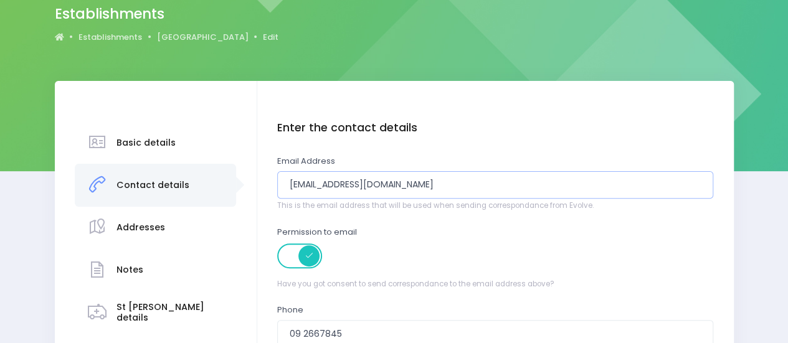 The width and height of the screenshot is (788, 343). What do you see at coordinates (306, 161) in the screenshot?
I see `label: Email Address` at bounding box center [306, 161].